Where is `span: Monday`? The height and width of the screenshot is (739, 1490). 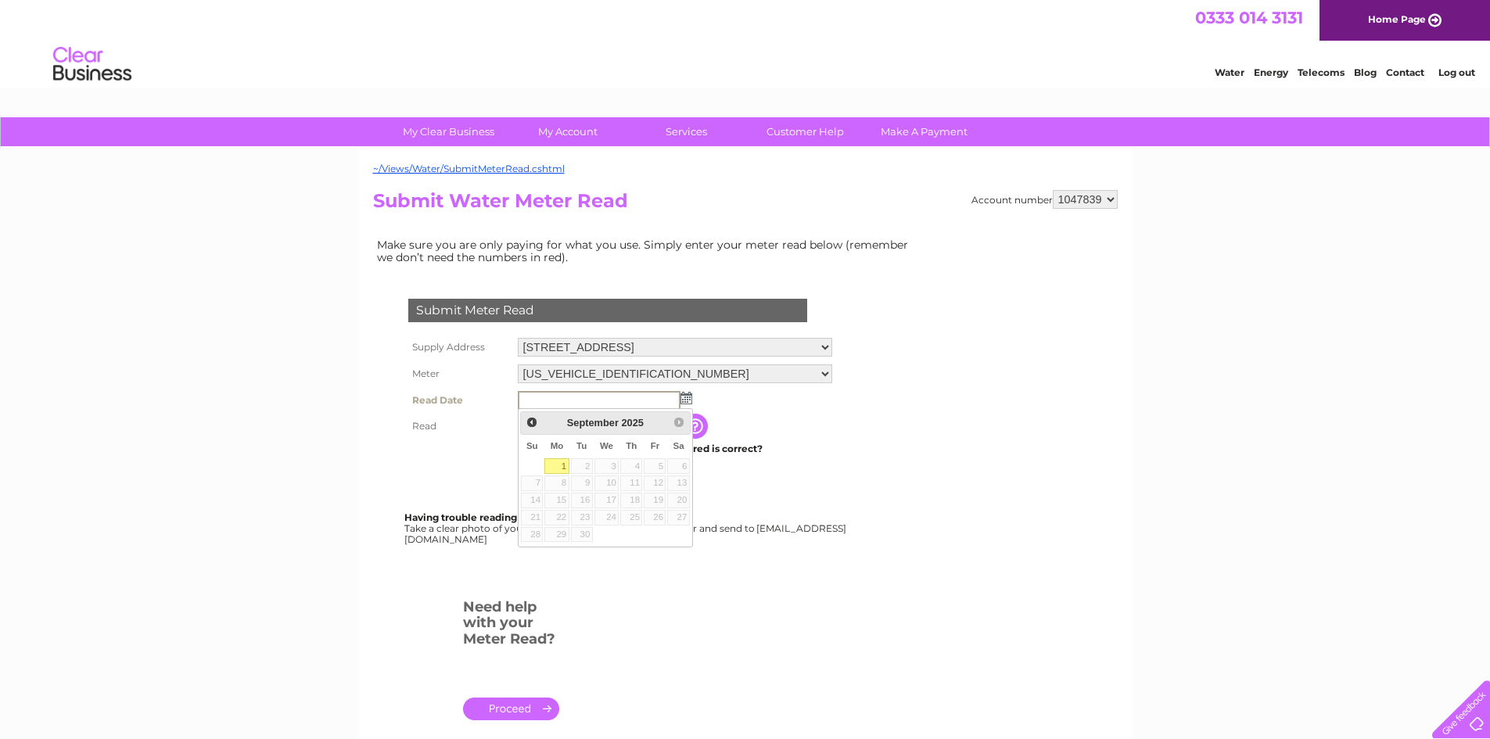
span: Monday is located at coordinates (557, 446).